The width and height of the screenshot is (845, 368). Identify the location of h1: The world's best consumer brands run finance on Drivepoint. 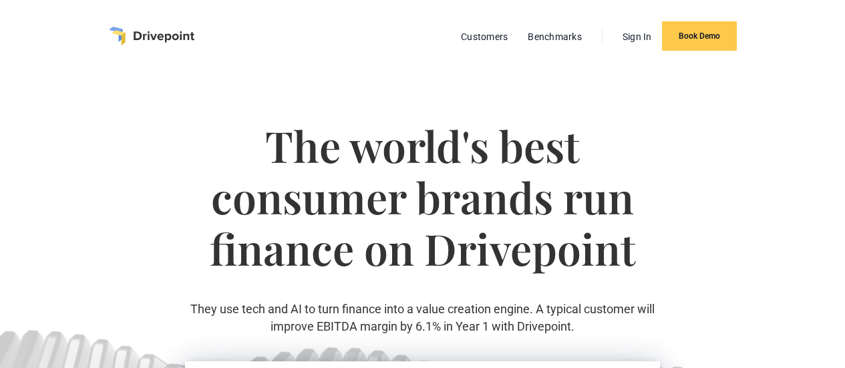
(422, 210).